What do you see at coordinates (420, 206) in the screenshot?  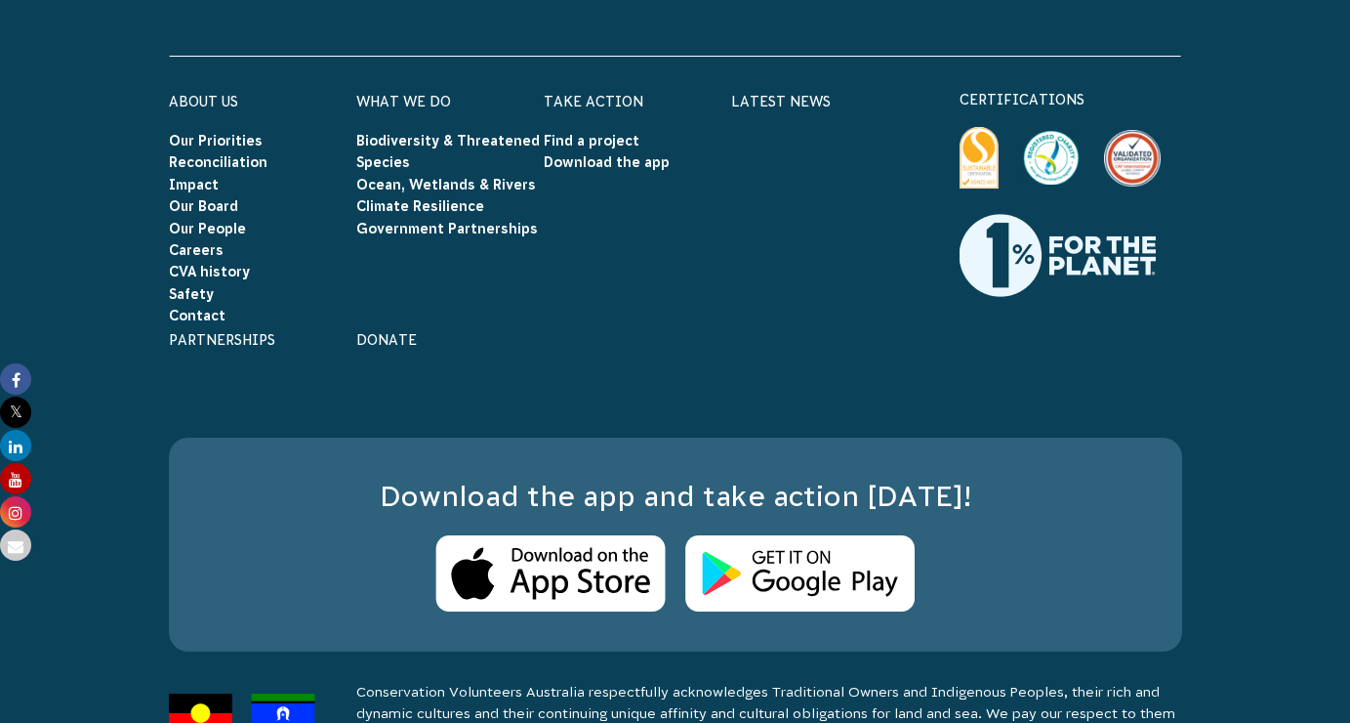 I see `a: Climate Resilience` at bounding box center [420, 206].